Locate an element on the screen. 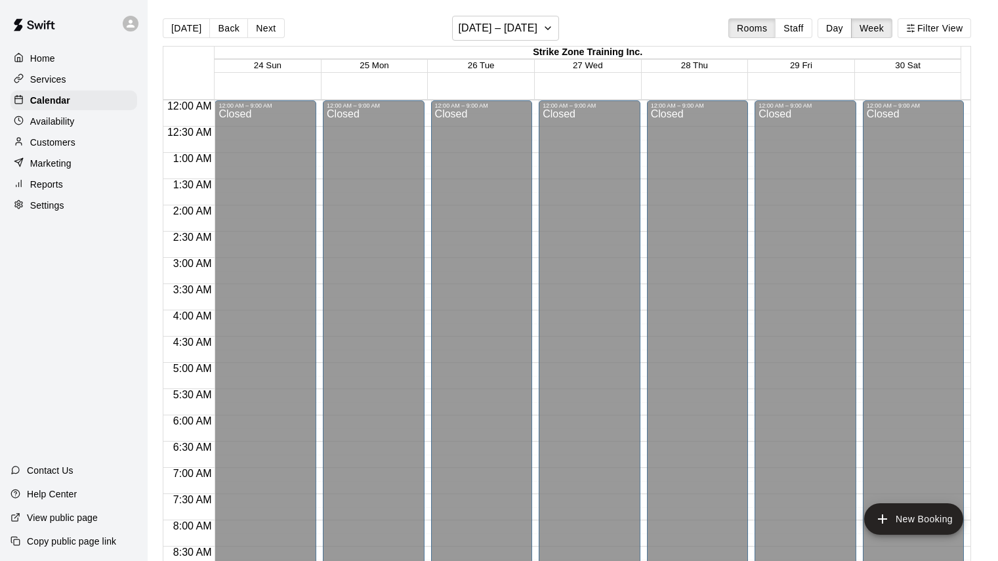  div: Customers is located at coordinates (74, 142).